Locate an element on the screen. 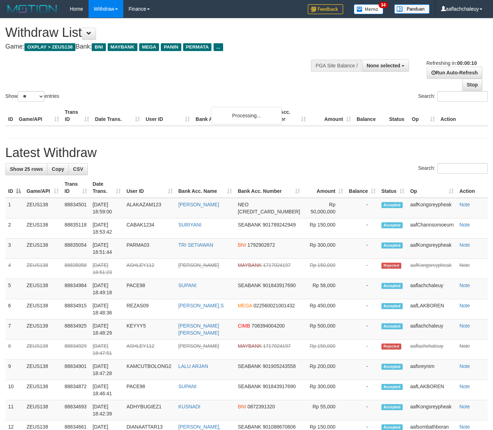 This screenshot has height=430, width=493. a: Run Auto-Refresh is located at coordinates (455, 73).